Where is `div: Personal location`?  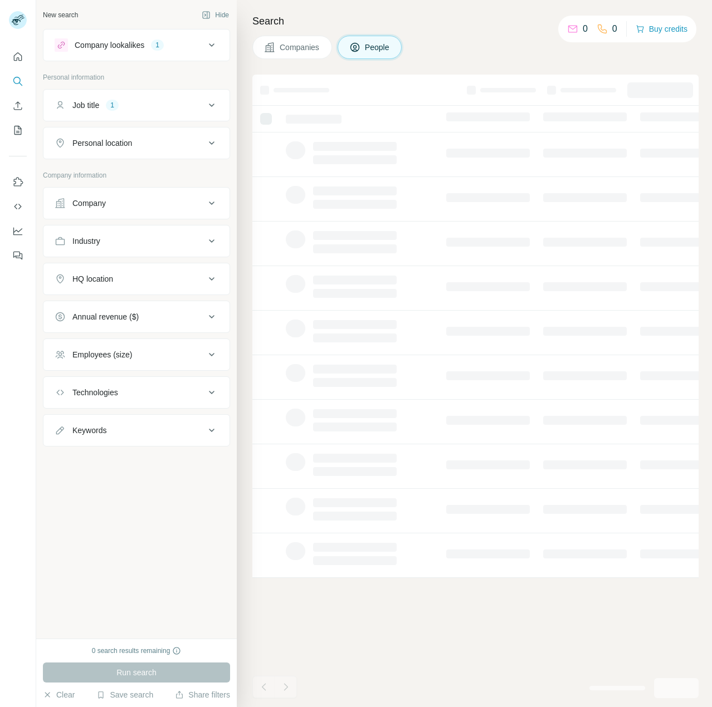 div: Personal location is located at coordinates (102, 143).